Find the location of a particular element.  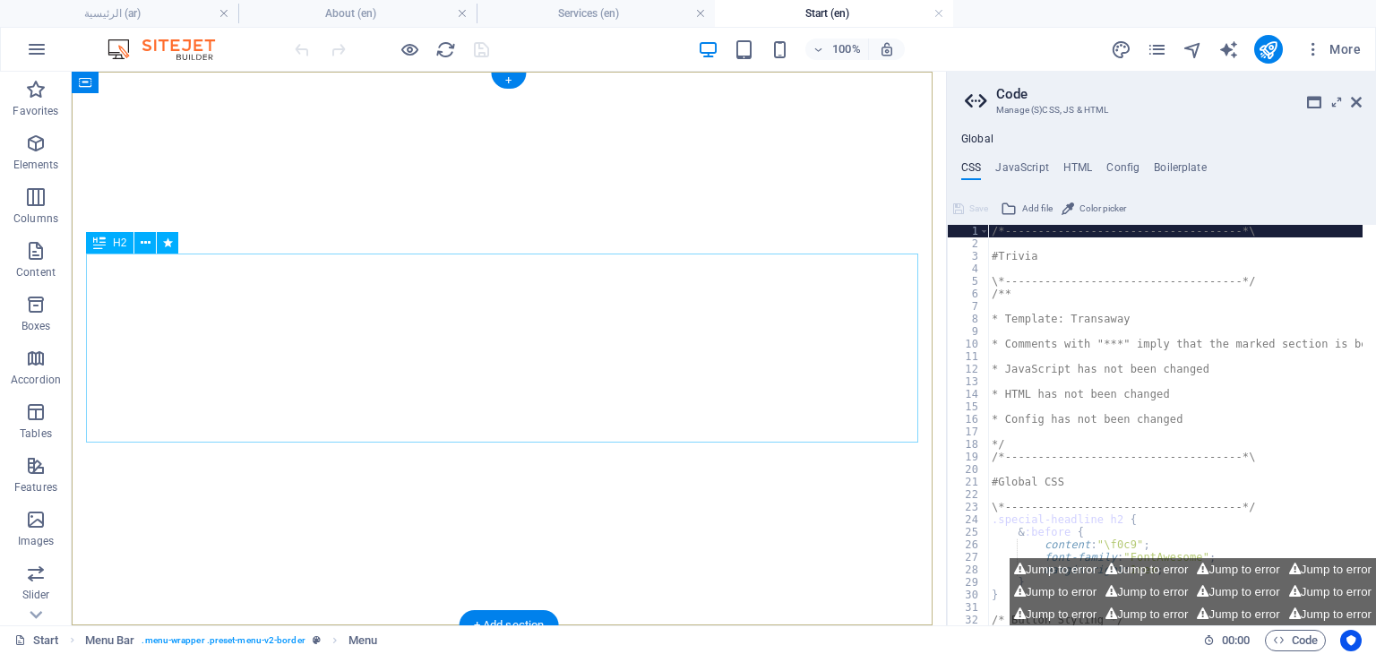

button: 100% is located at coordinates (836, 49).